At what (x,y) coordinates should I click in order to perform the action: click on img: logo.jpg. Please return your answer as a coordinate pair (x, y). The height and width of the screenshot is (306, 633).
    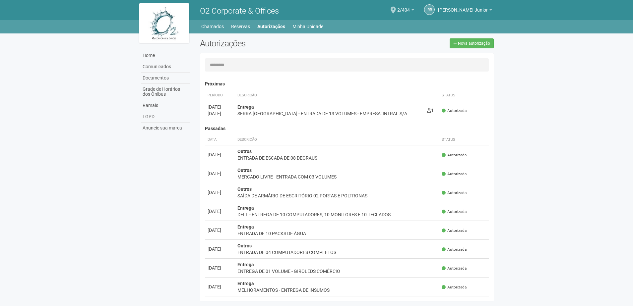
    Looking at the image, I should click on (164, 23).